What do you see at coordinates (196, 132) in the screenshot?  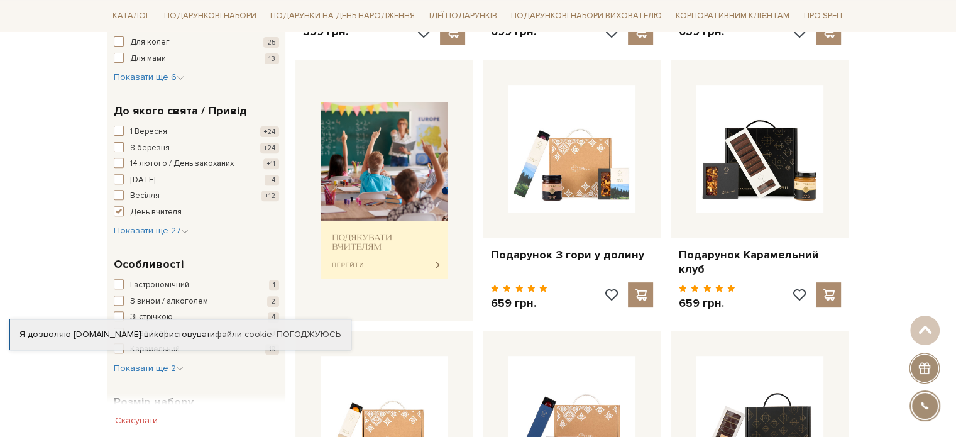 I see `button: 1 Вересня +24` at bounding box center [196, 132].